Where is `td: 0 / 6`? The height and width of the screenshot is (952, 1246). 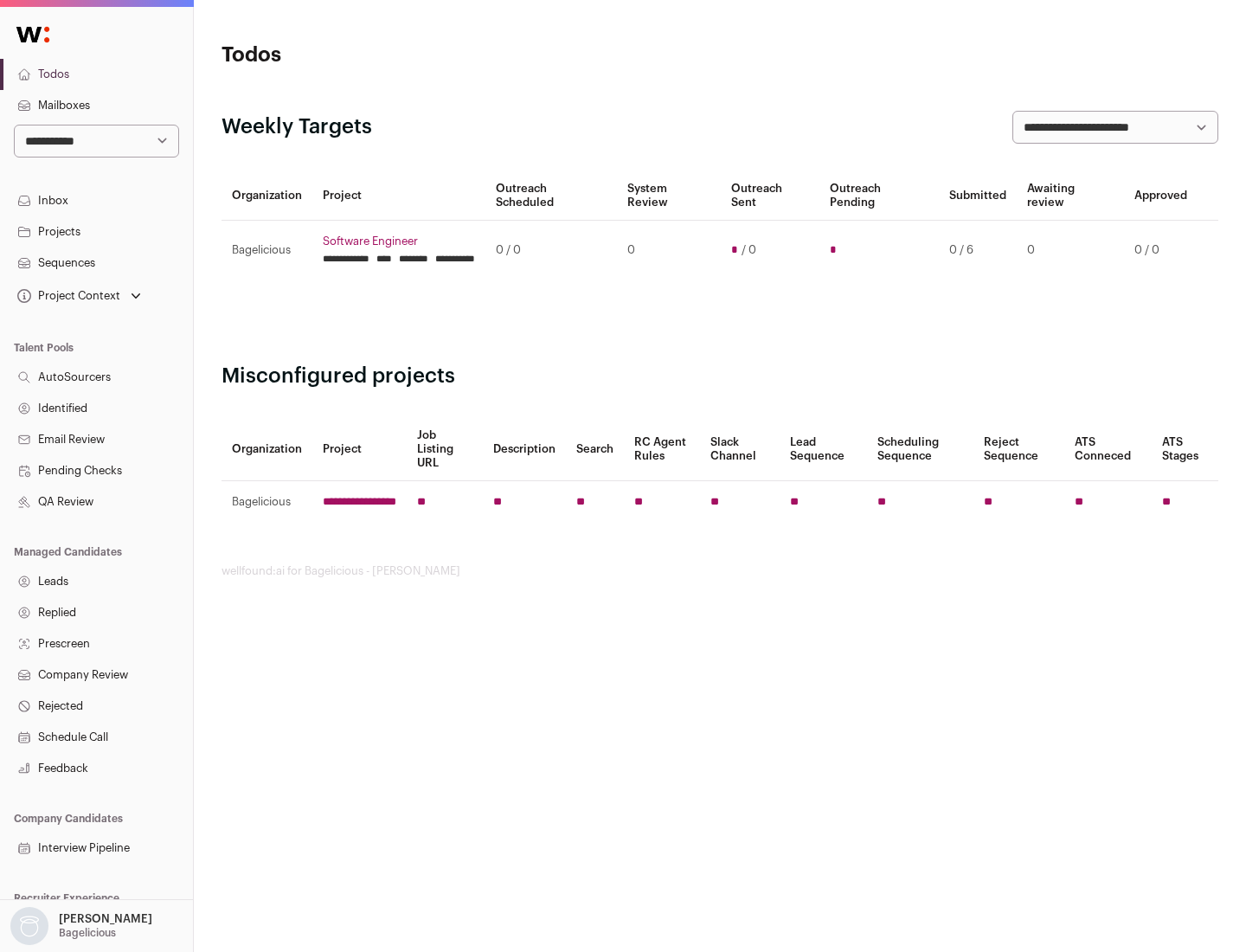
td: 0 / 6 is located at coordinates (978, 250).